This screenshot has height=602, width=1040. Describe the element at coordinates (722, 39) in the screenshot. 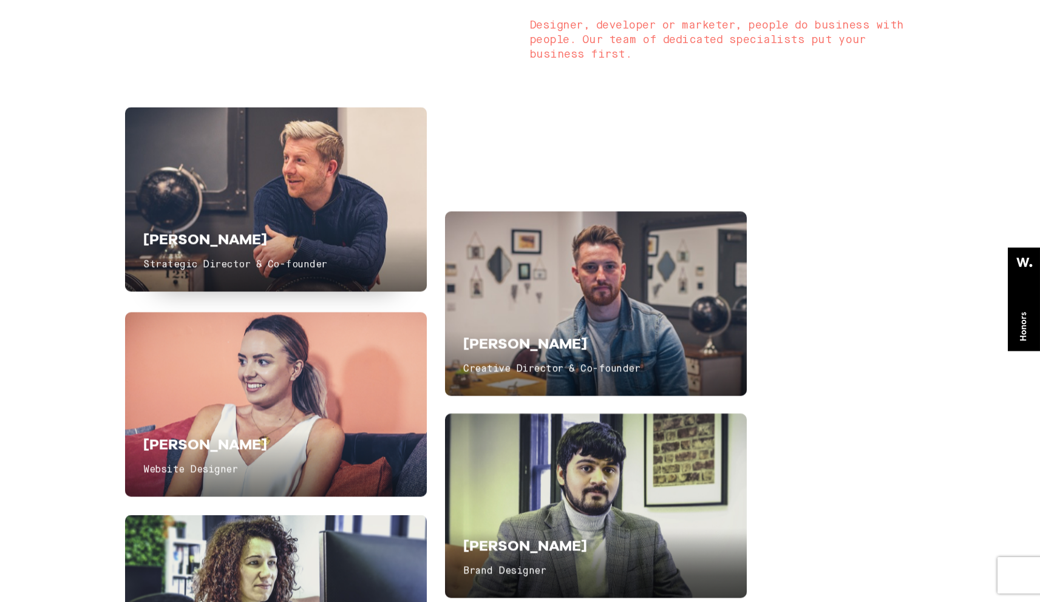

I see `h3: Designer, developer or marketer, people do business with people. Our team of dedicated specialist...` at that location.